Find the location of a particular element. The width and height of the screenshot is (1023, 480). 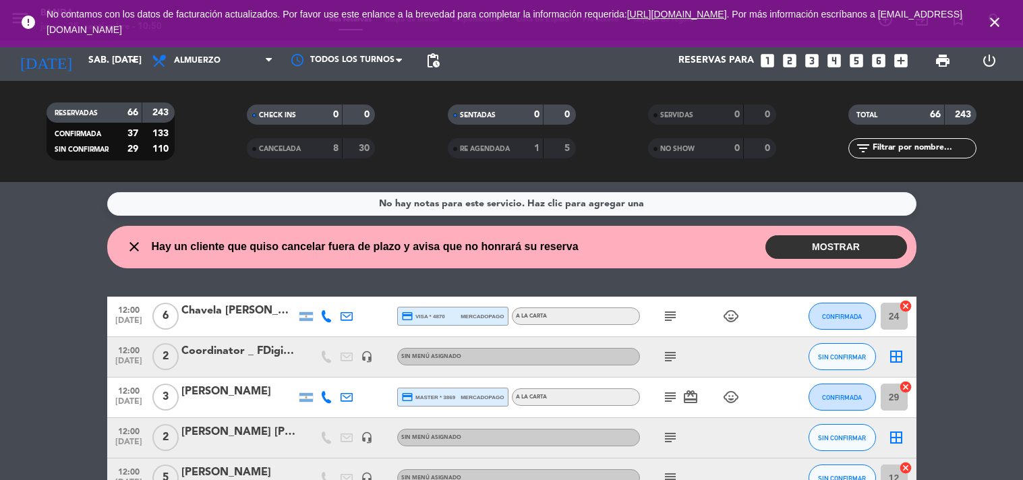

strong: 37 is located at coordinates (133, 134).